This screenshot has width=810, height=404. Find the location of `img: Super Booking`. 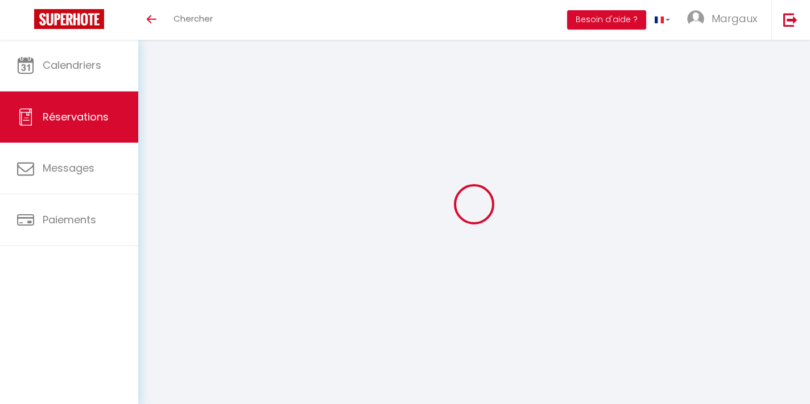

img: Super Booking is located at coordinates (69, 19).